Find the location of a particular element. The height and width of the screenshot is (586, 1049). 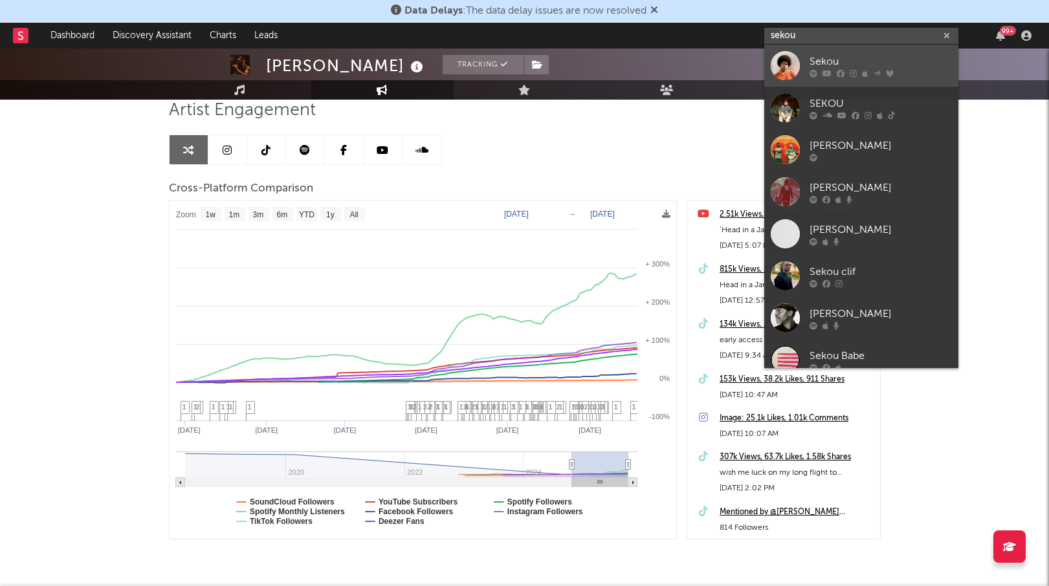

div: 815k Views, 195k Likes, 7.1k Shares is located at coordinates (797, 270).